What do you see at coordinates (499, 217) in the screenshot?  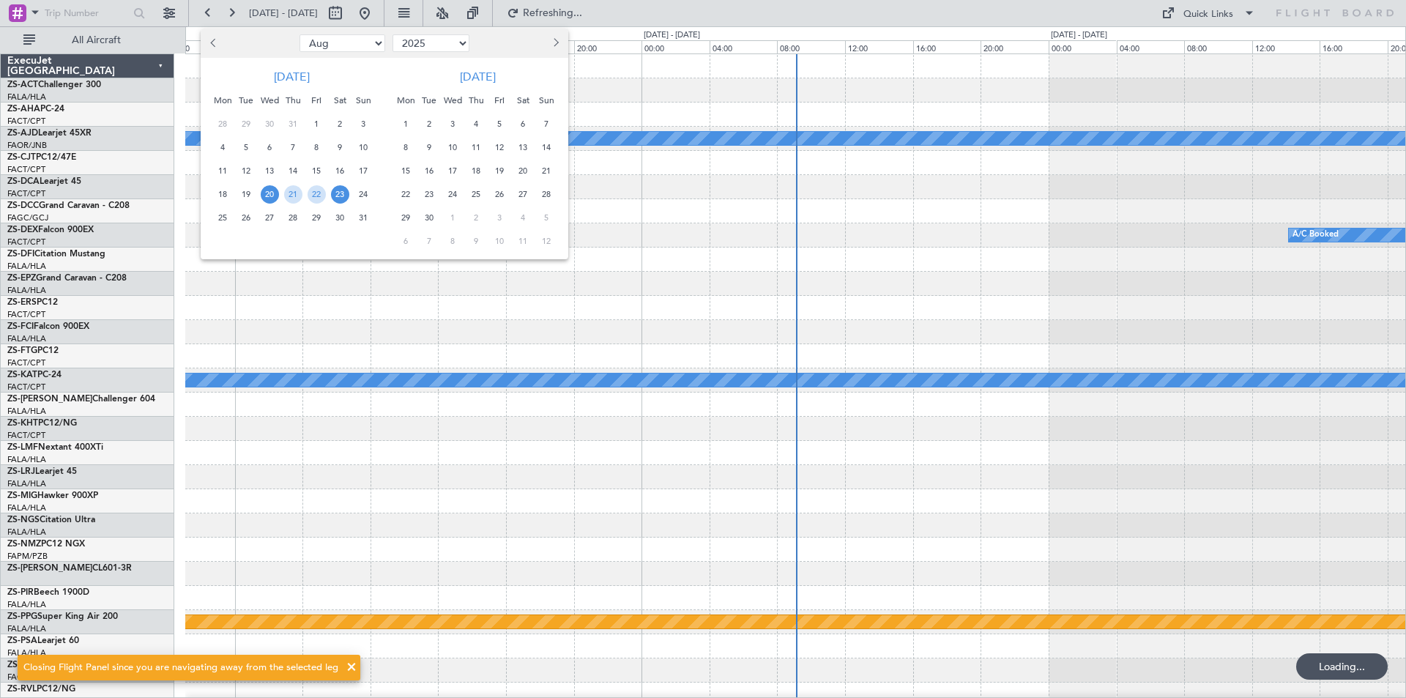 I see `div: 3-10-2025` at bounding box center [499, 217].